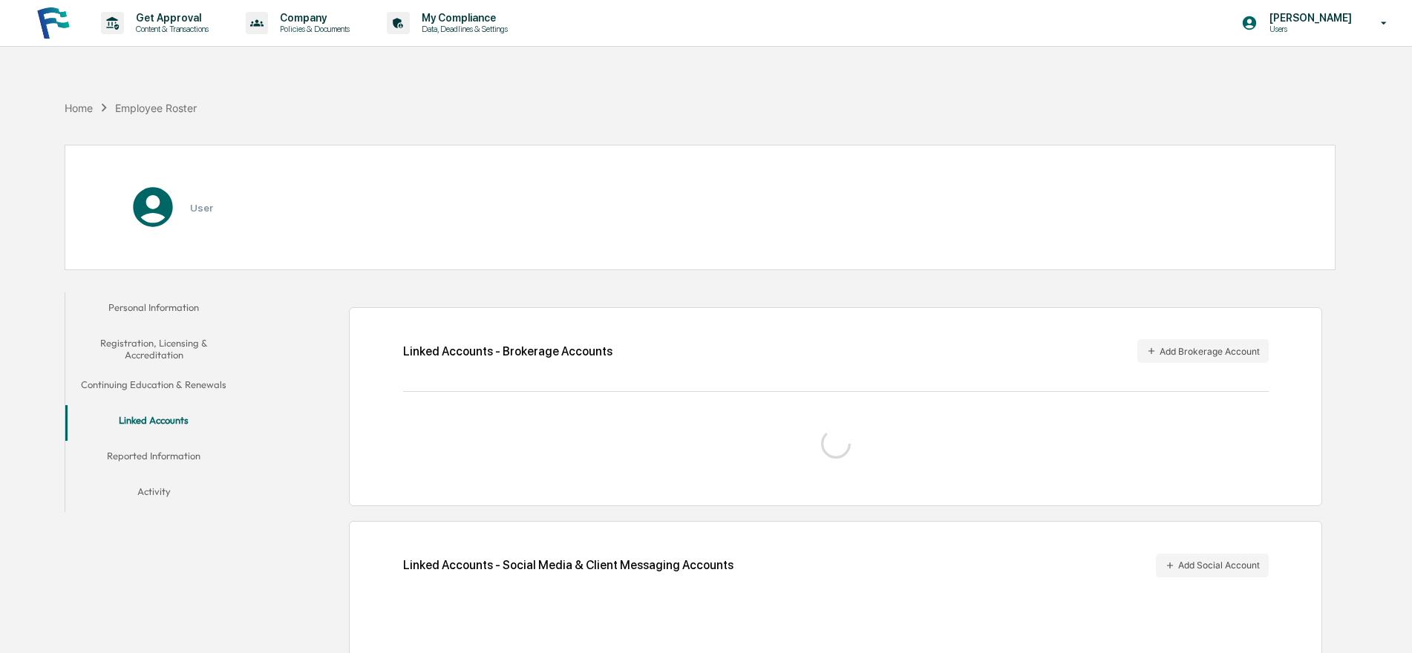  Describe the element at coordinates (312, 18) in the screenshot. I see `p: Company` at that location.